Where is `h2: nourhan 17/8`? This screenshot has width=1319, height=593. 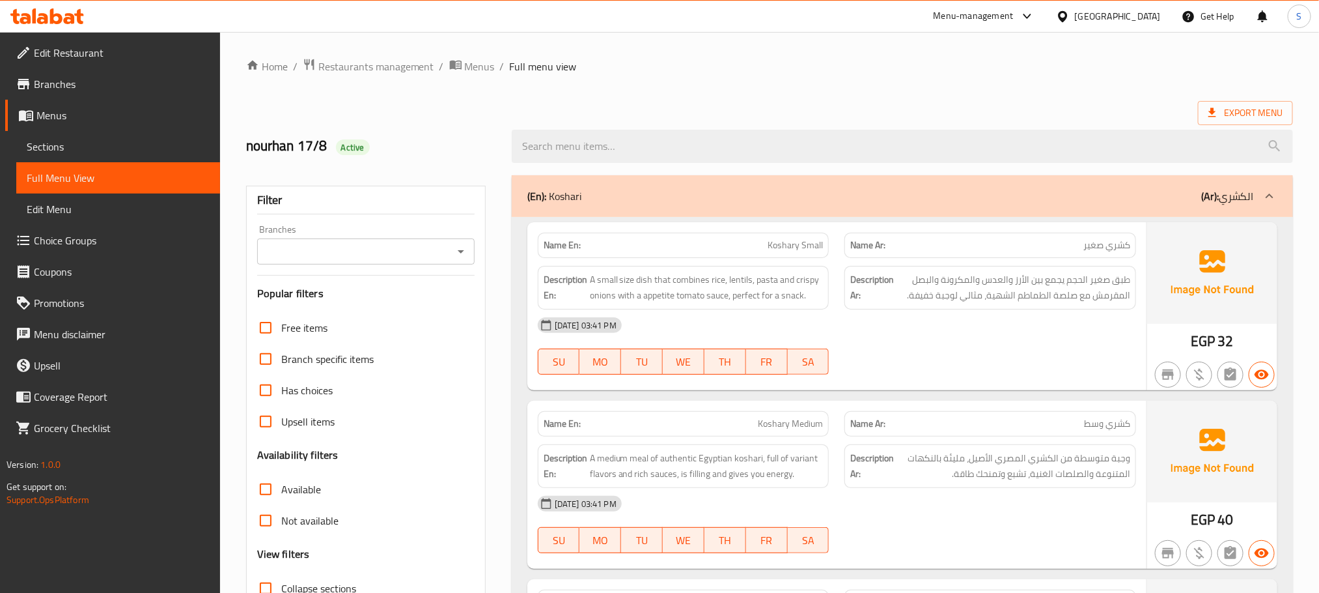
h2: nourhan 17/8 is located at coordinates (371, 146).